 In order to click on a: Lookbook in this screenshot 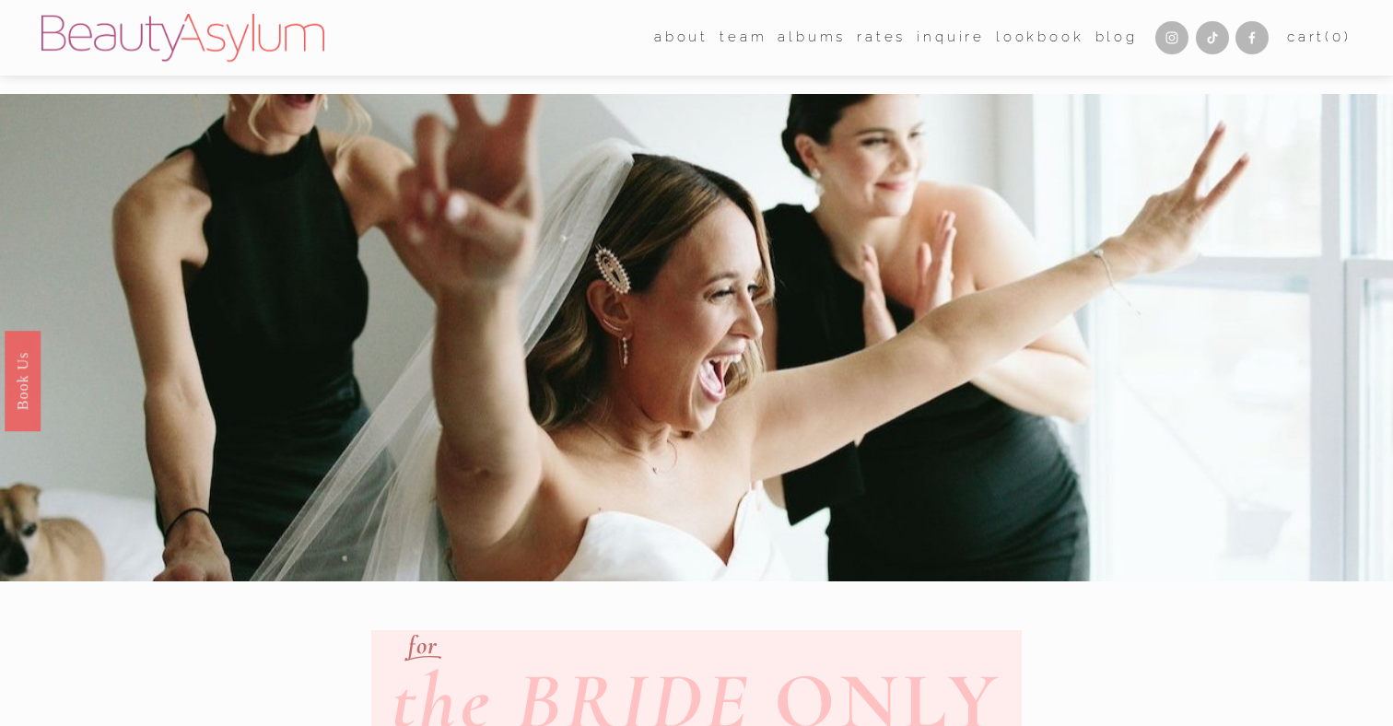, I will do `click(1040, 38)`.